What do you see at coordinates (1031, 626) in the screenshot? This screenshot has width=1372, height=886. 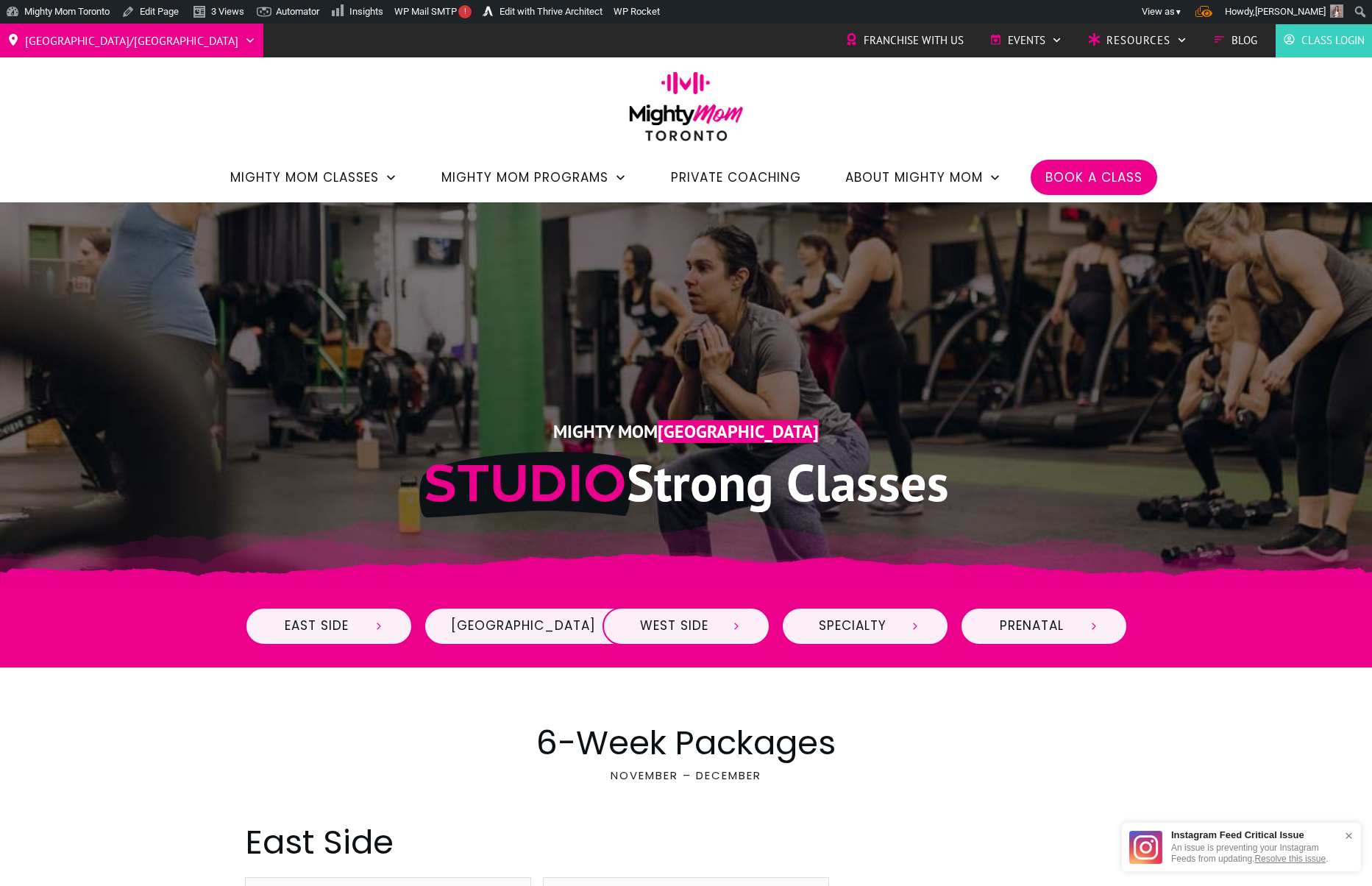 I see `span: Prenatal` at bounding box center [1031, 626].